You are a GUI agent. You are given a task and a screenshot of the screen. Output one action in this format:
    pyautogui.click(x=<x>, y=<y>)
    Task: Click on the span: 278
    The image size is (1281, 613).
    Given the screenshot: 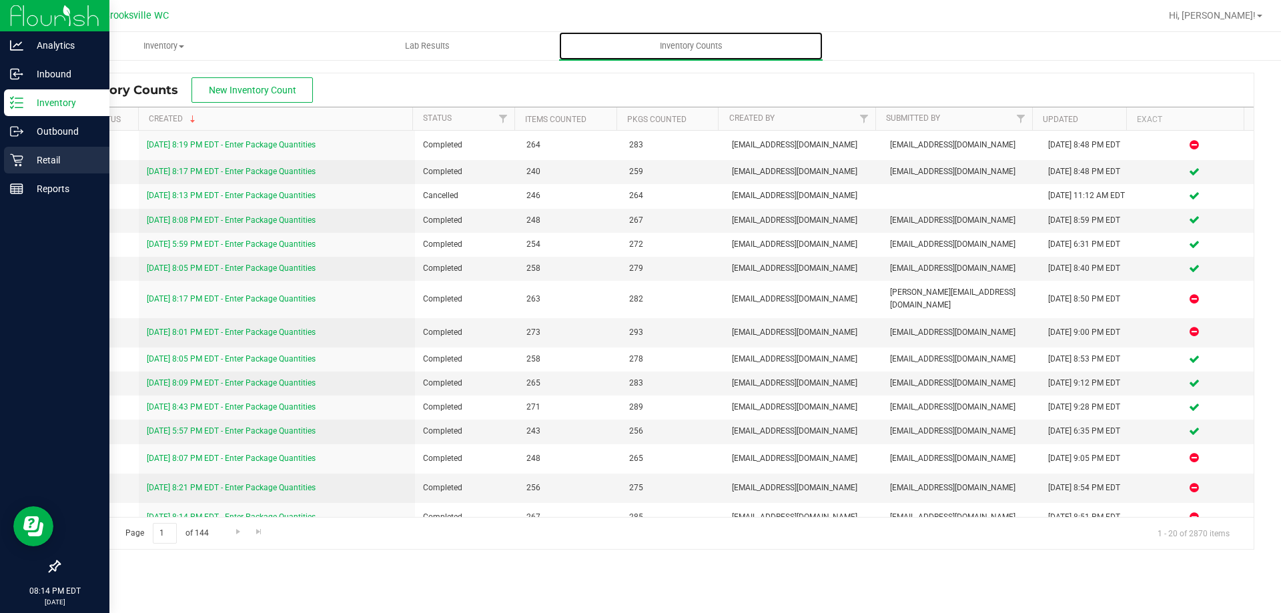 What is the action you would take?
    pyautogui.click(x=672, y=359)
    